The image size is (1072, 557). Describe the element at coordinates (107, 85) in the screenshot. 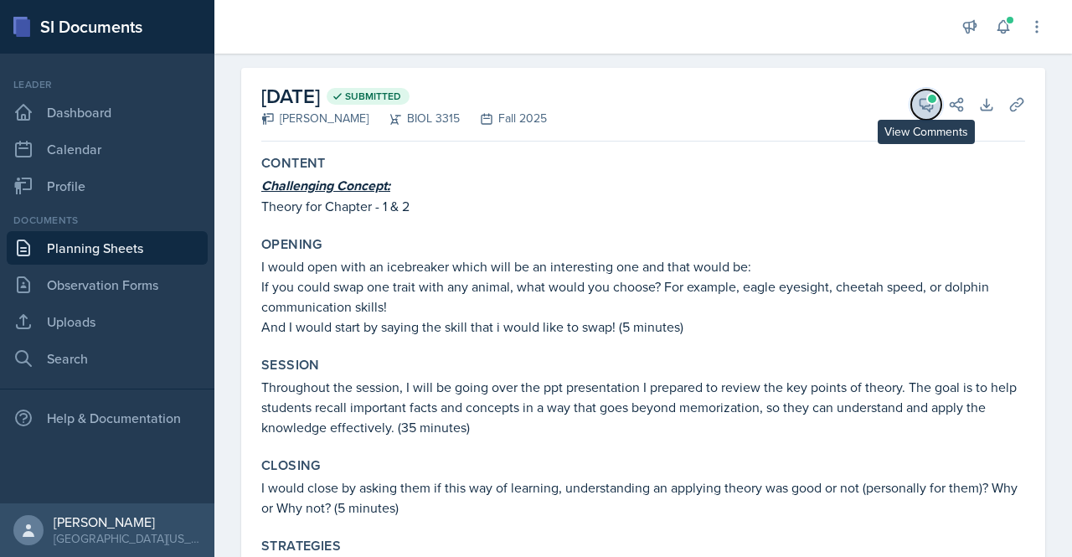

I see `div: Leader` at that location.